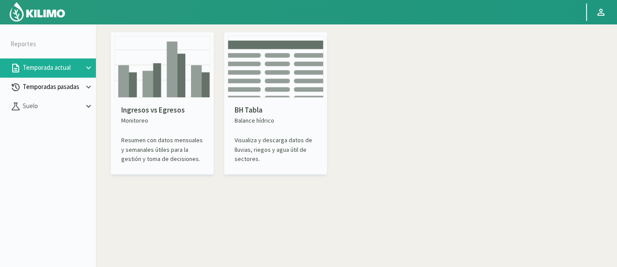  Describe the element at coordinates (276, 120) in the screenshot. I see `p: Balance hídrico` at that location.